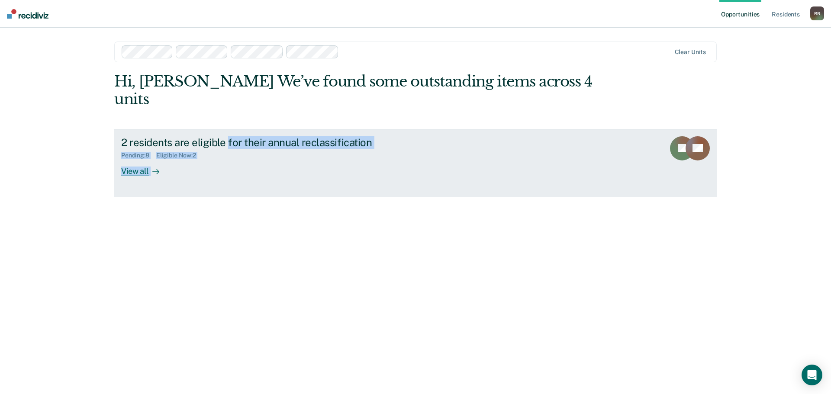 The height and width of the screenshot is (394, 831). Describe the element at coordinates (273, 142) in the screenshot. I see `div: 2 residents are eligible for their annual reclassification` at that location.